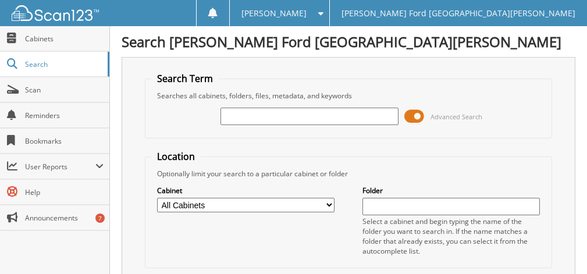 This screenshot has height=274, width=587. Describe the element at coordinates (451, 236) in the screenshot. I see `div: Select a cabinet and begin typing the name of the folder you want to search in. If the name match...` at that location.